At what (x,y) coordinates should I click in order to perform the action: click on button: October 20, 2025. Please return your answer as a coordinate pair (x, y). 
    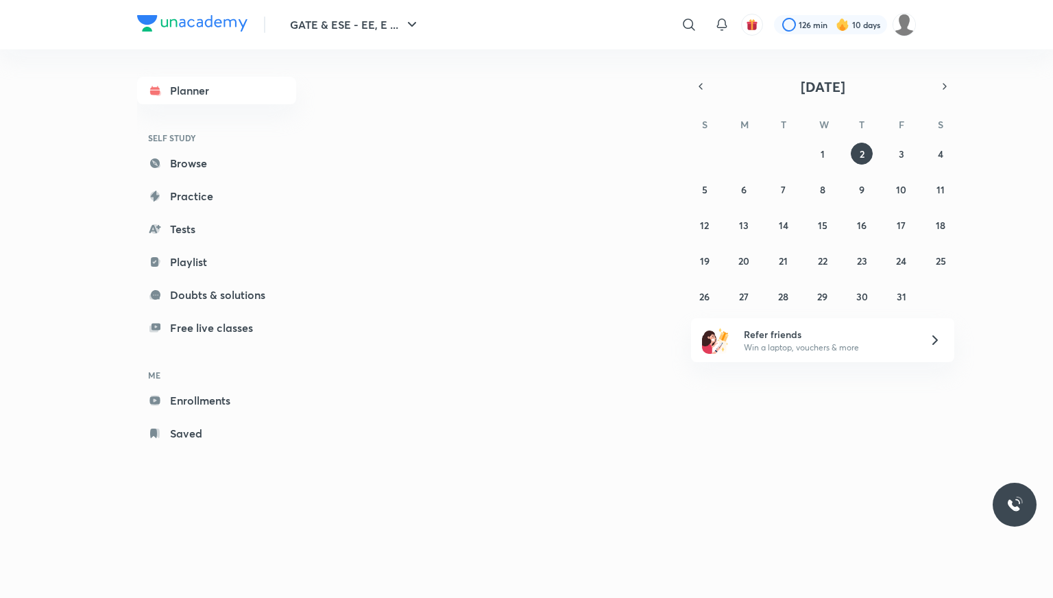
    Looking at the image, I should click on (744, 261).